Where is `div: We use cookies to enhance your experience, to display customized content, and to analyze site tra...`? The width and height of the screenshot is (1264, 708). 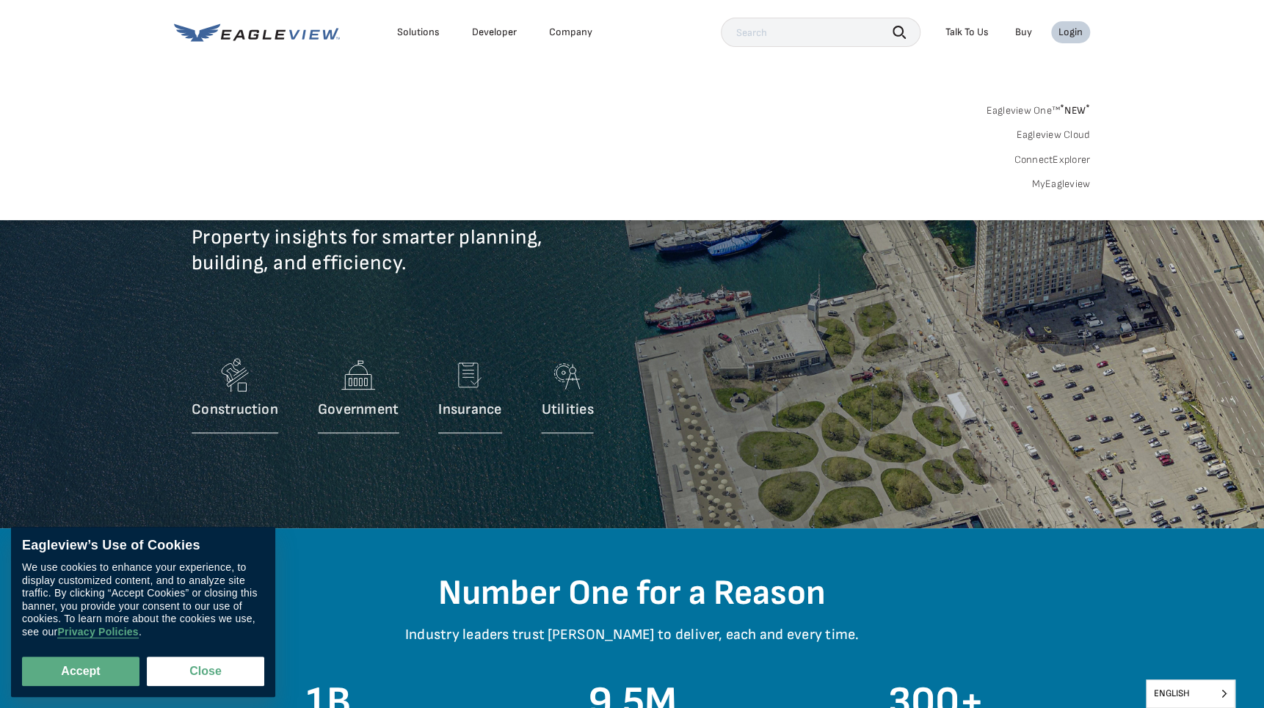 div: We use cookies to enhance your experience, to display customized content, and to analyze site tra... is located at coordinates (143, 600).